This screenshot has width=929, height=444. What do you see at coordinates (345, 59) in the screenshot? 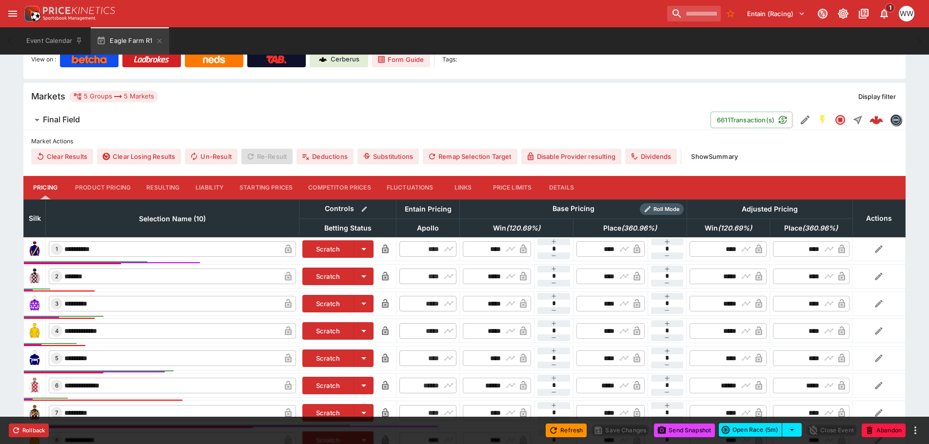
I see `p: Cerberus` at bounding box center [345, 59].